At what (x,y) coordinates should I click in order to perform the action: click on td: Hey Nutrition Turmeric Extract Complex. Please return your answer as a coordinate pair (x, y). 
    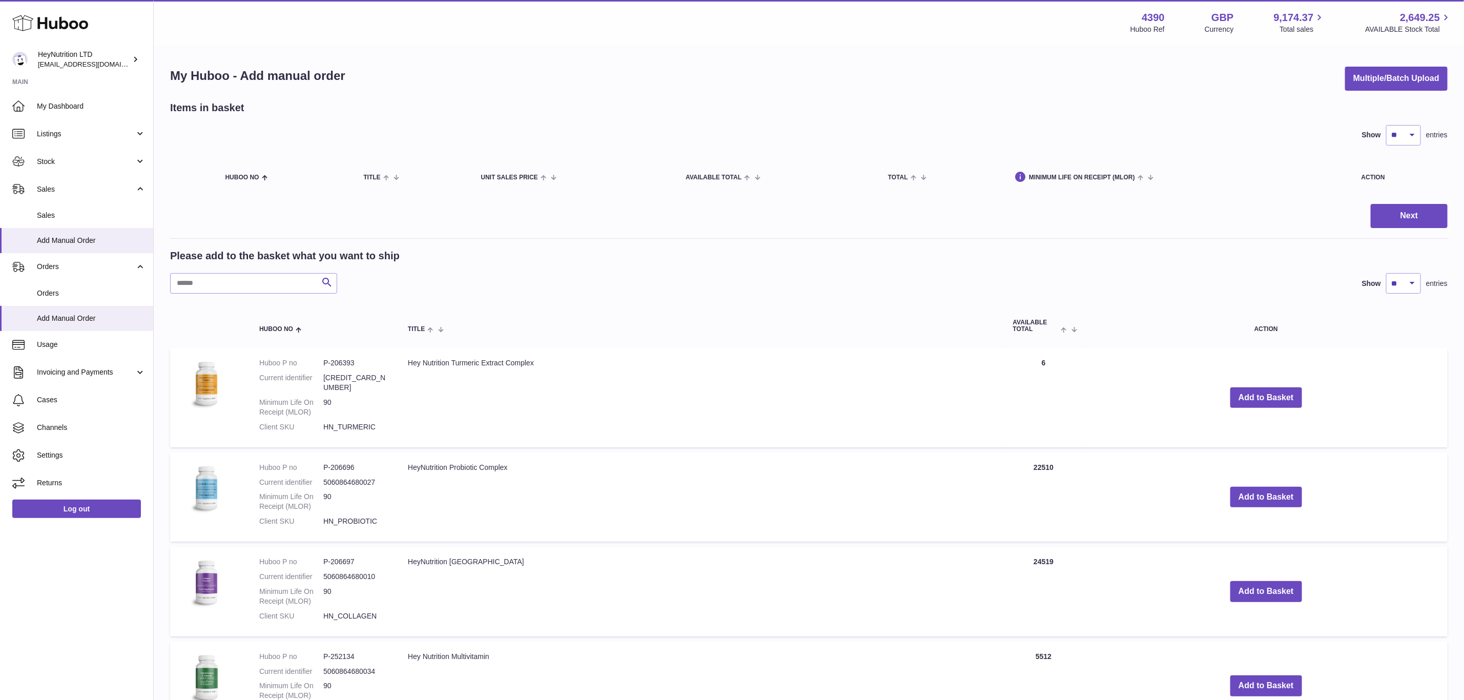
    Looking at the image, I should click on (700, 397).